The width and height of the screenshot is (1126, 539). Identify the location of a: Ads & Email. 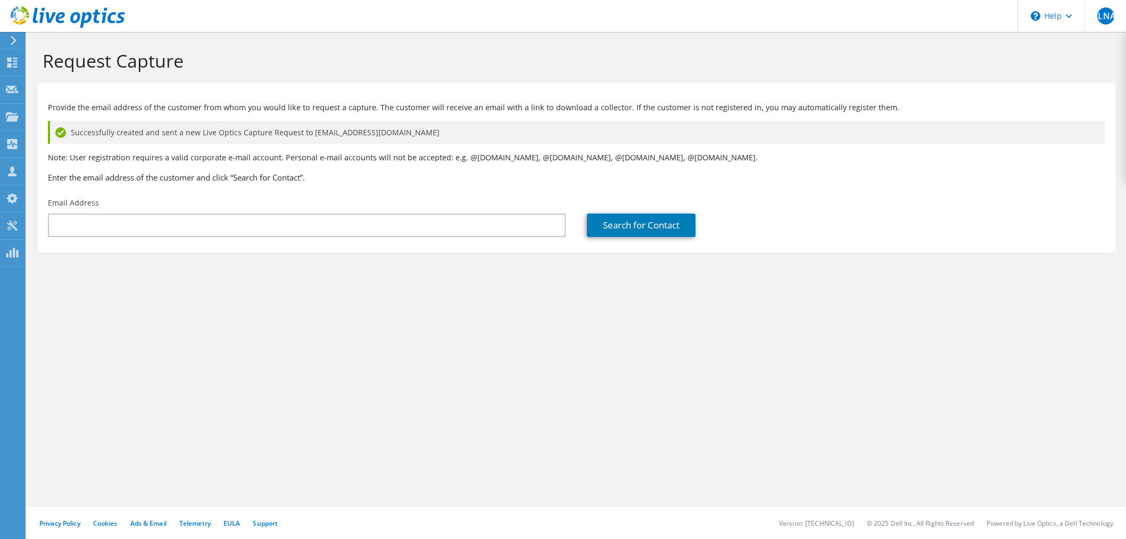
(149, 523).